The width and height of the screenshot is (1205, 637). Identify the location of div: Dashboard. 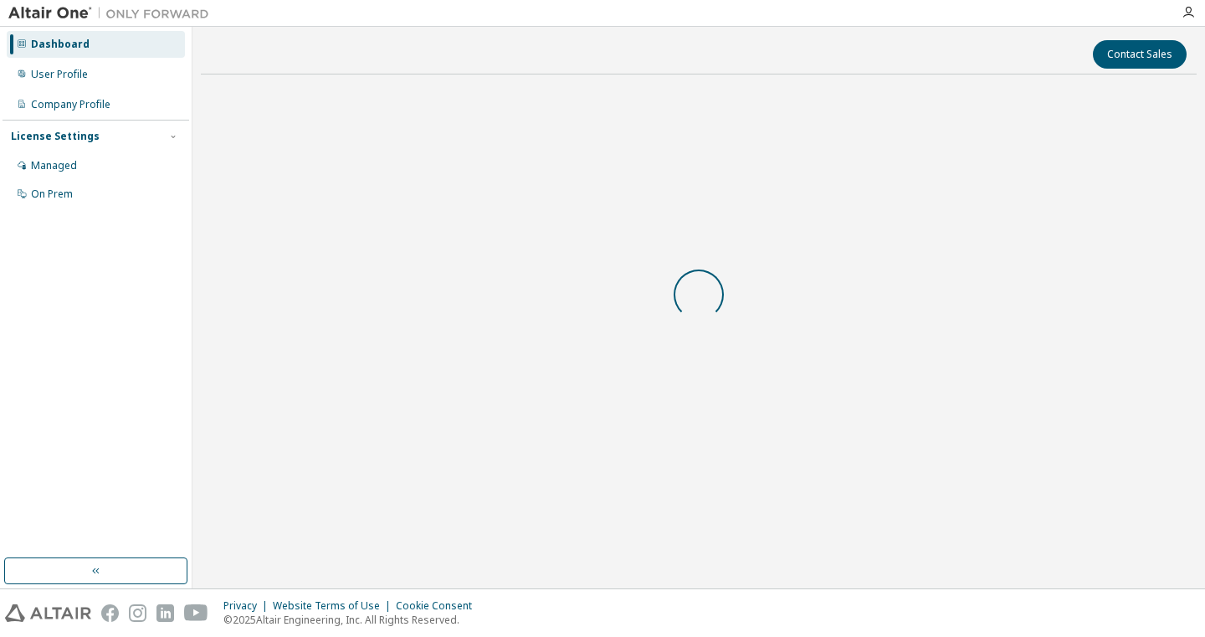
(60, 44).